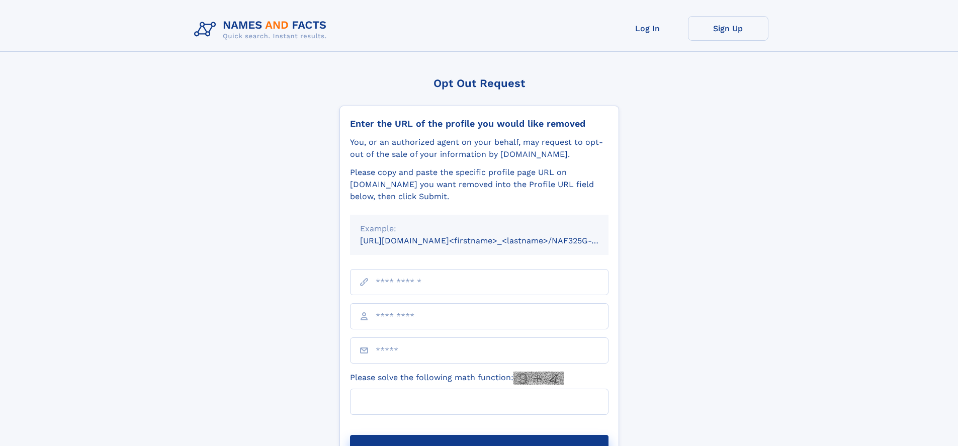  I want to click on label: Please solve the following math function:, so click(457, 378).